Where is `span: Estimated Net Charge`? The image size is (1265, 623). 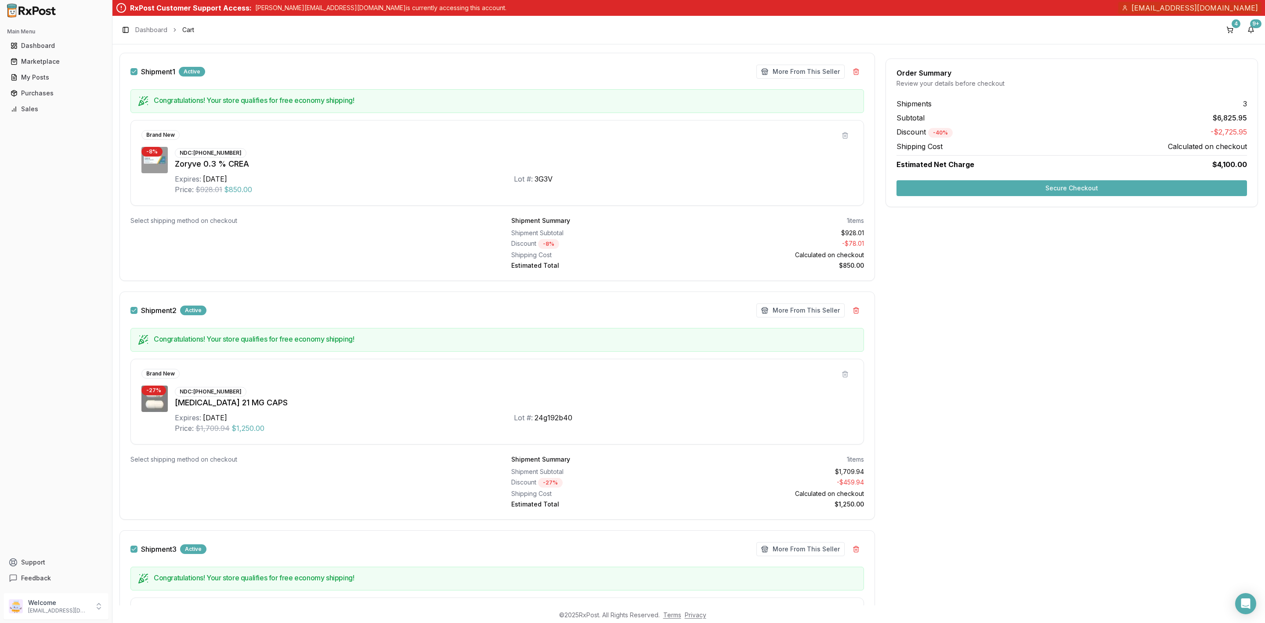
span: Estimated Net Charge is located at coordinates (935, 164).